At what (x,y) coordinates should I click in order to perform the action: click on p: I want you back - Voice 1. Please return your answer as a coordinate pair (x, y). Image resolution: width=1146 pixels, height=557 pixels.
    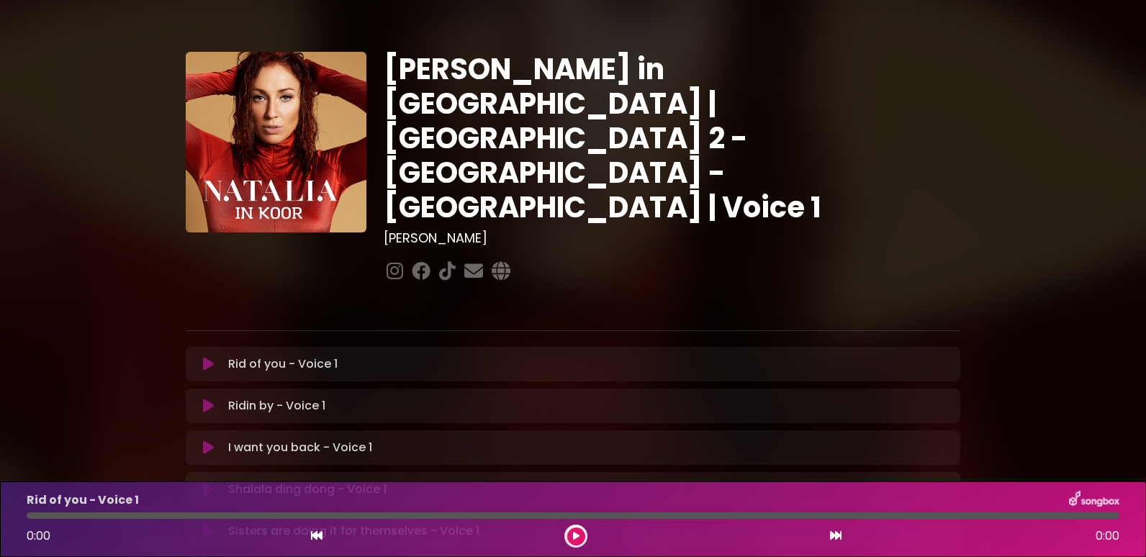
    Looking at the image, I should click on (300, 448).